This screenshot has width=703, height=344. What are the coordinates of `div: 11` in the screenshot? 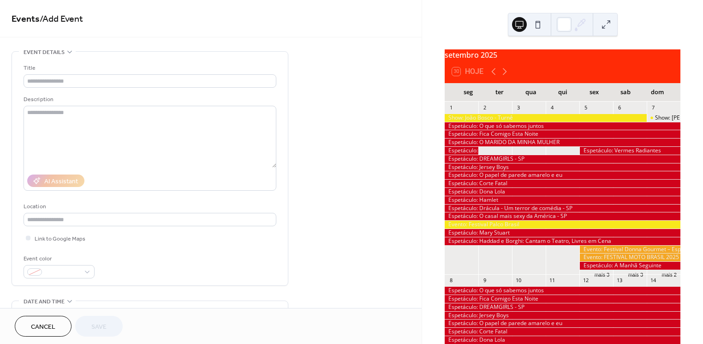 It's located at (552, 280).